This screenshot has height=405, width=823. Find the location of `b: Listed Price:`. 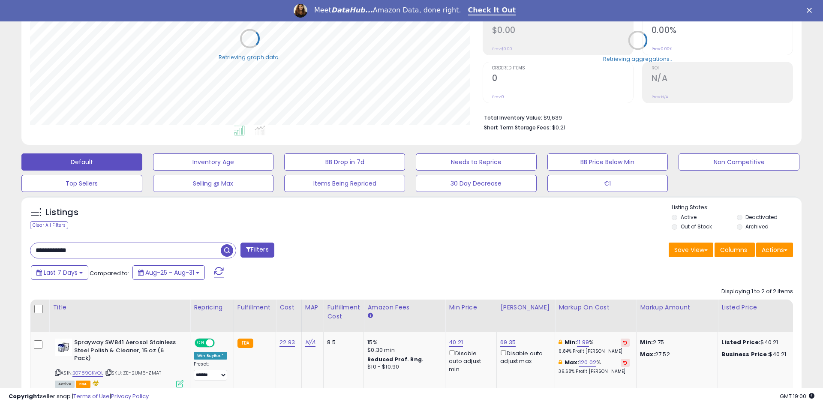

b: Listed Price: is located at coordinates (740, 342).